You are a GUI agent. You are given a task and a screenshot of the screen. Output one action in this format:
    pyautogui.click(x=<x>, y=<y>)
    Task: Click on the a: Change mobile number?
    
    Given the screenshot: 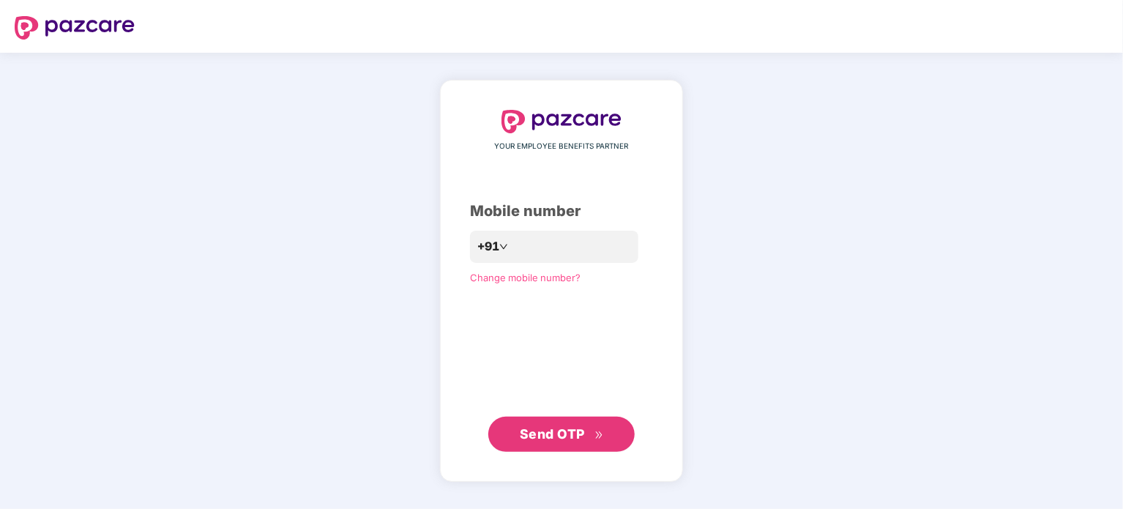 What is the action you would take?
    pyautogui.click(x=525, y=278)
    